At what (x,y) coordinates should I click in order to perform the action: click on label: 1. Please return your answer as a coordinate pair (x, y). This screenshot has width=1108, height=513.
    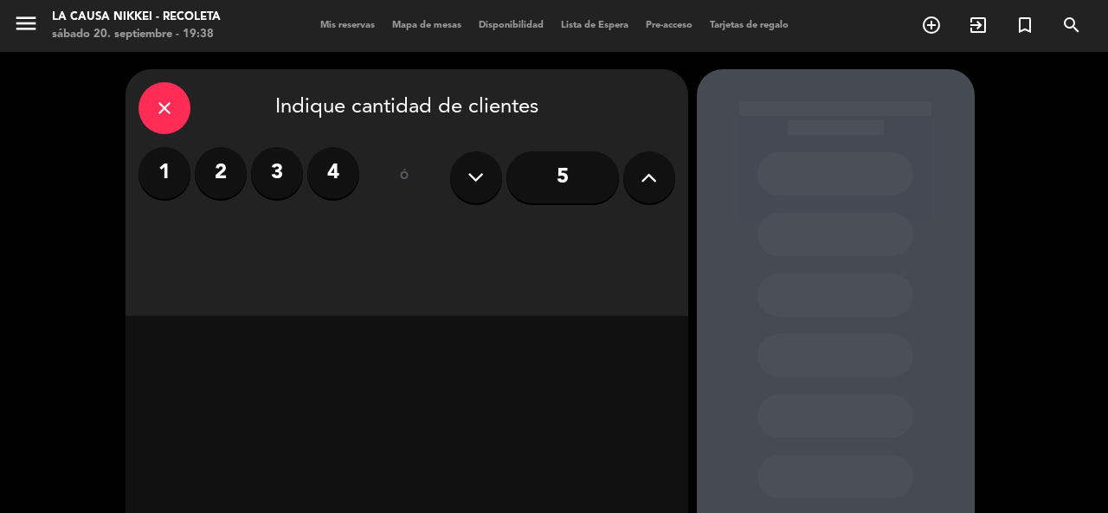
    Looking at the image, I should click on (164, 173).